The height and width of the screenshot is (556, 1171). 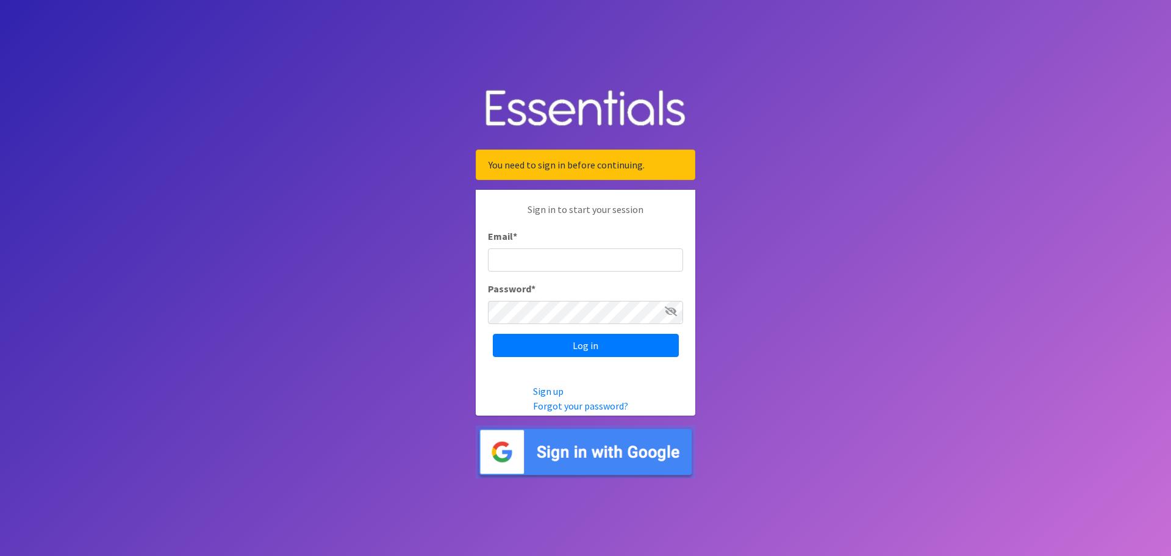 What do you see at coordinates (585, 109) in the screenshot?
I see `img: Human Essentials` at bounding box center [585, 109].